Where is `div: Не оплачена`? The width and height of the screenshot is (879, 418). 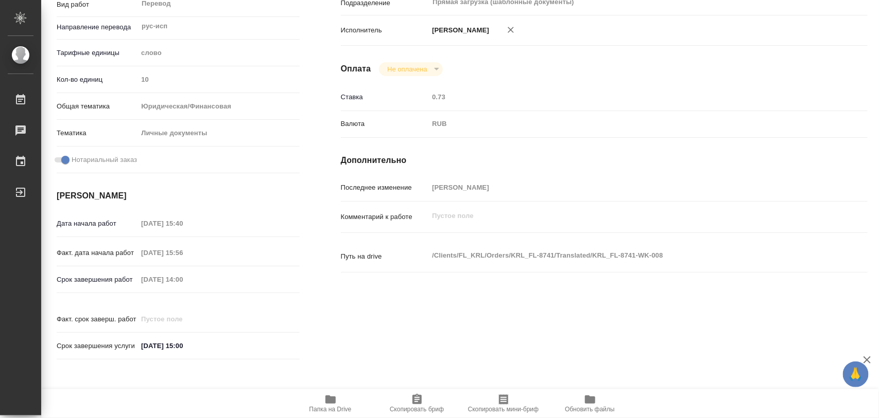 div: Не оплачена is located at coordinates (410, 69).